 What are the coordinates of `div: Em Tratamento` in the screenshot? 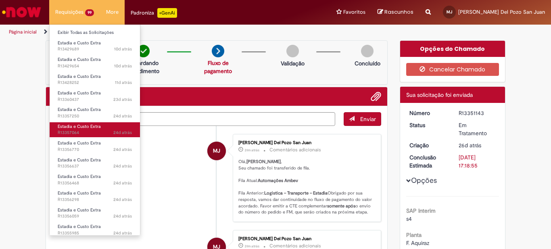 It's located at (477, 129).